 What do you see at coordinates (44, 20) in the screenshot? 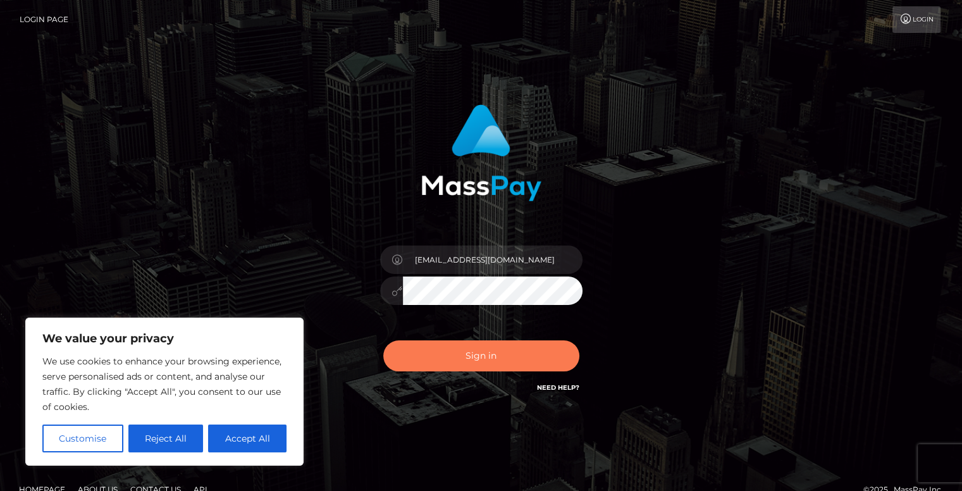
I see `a: Login Page` at bounding box center [44, 20].